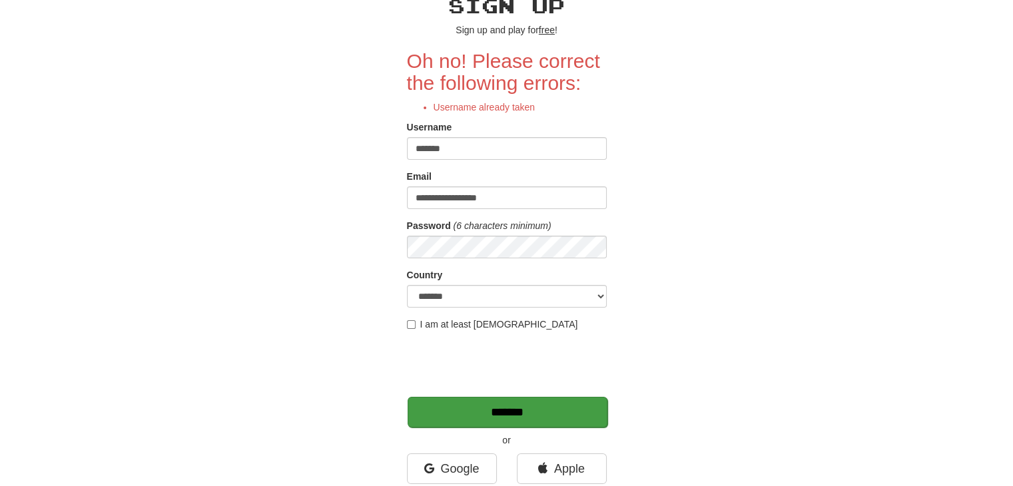 This screenshot has width=1013, height=486. What do you see at coordinates (419, 176) in the screenshot?
I see `label: Email` at bounding box center [419, 176].